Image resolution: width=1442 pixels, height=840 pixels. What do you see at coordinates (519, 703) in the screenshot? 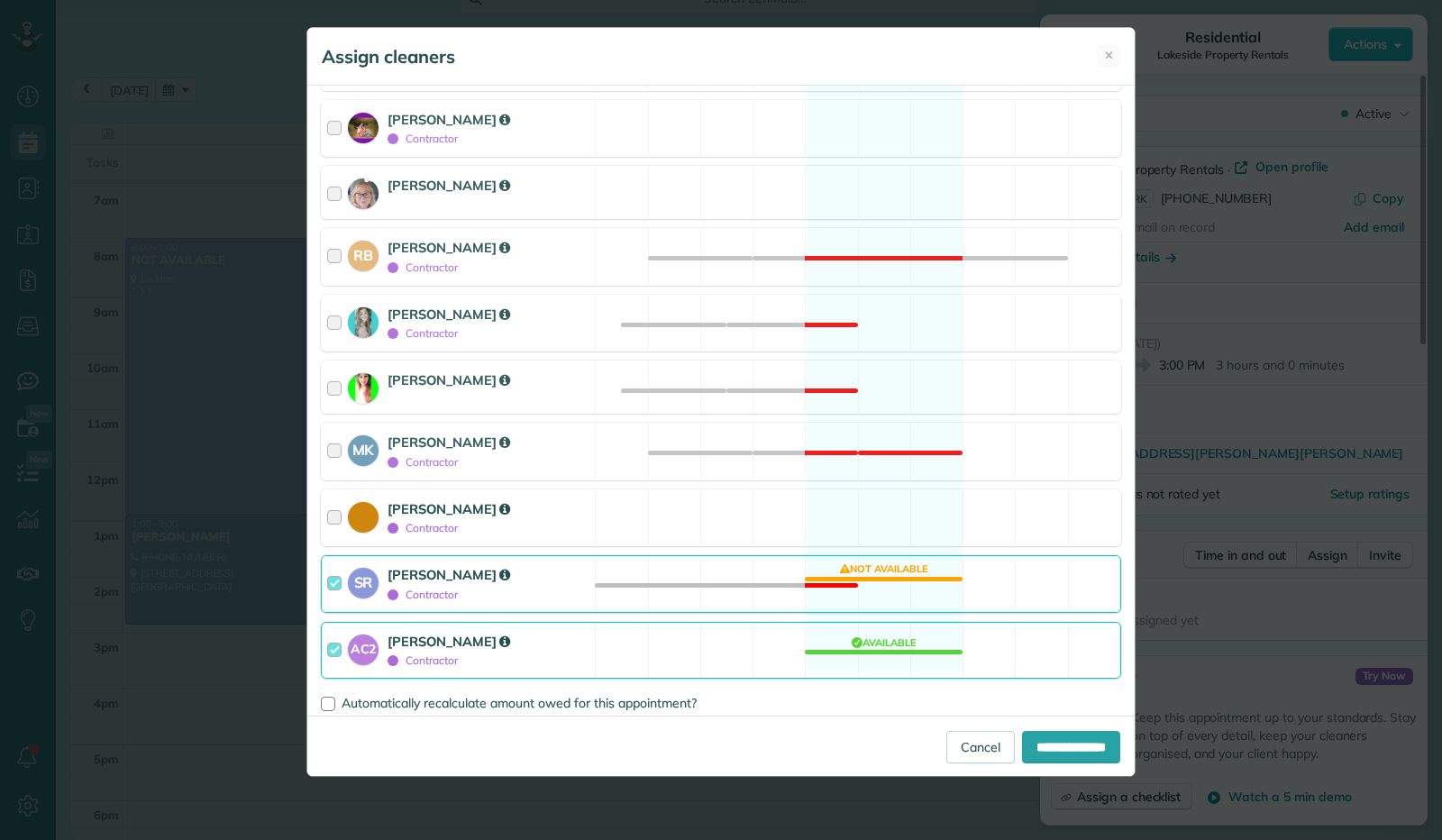
I see `span: Automatically recalculate amount owed for this appointment?` at bounding box center [519, 703].